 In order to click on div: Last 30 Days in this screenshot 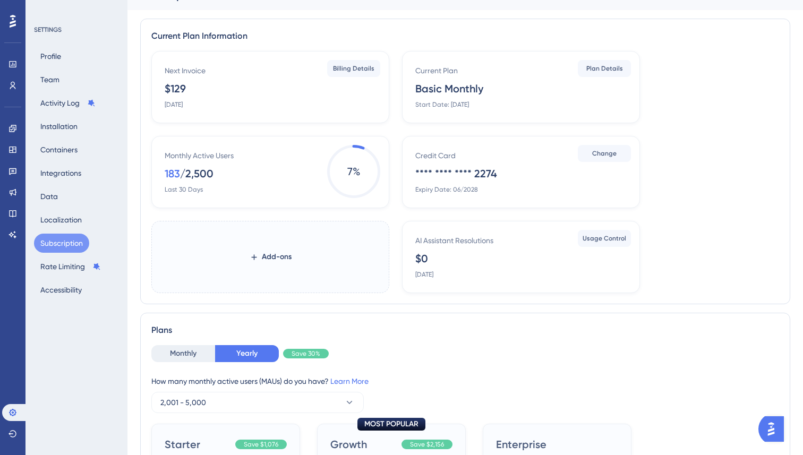, I will do `click(184, 190)`.